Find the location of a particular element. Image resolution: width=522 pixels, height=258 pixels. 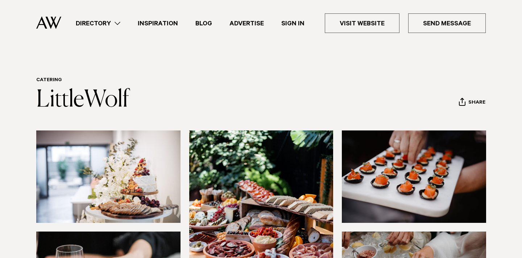

a: Blog is located at coordinates (204, 23).